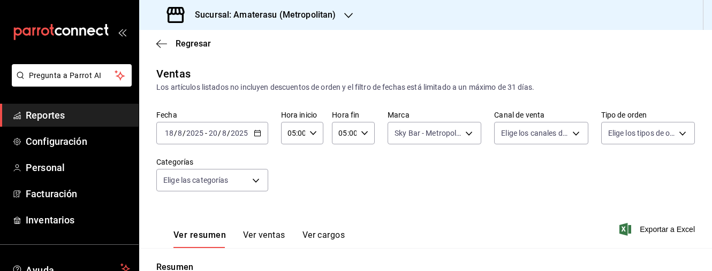 The height and width of the screenshot is (271, 712). I want to click on span: Facturación, so click(78, 194).